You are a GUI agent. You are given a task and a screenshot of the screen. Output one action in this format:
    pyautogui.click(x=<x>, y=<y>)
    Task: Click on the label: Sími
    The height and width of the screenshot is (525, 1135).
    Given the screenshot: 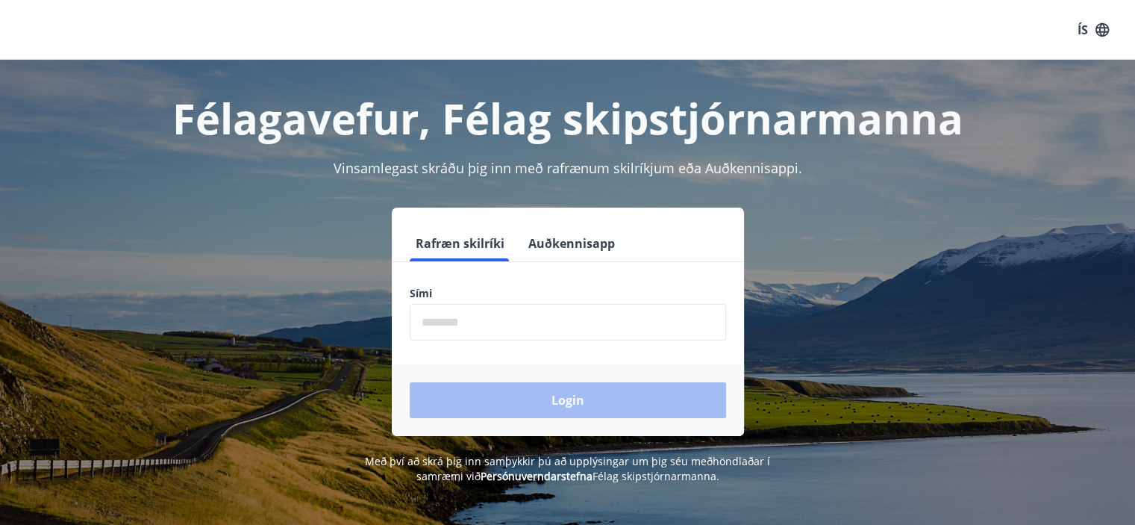 What is the action you would take?
    pyautogui.click(x=568, y=293)
    